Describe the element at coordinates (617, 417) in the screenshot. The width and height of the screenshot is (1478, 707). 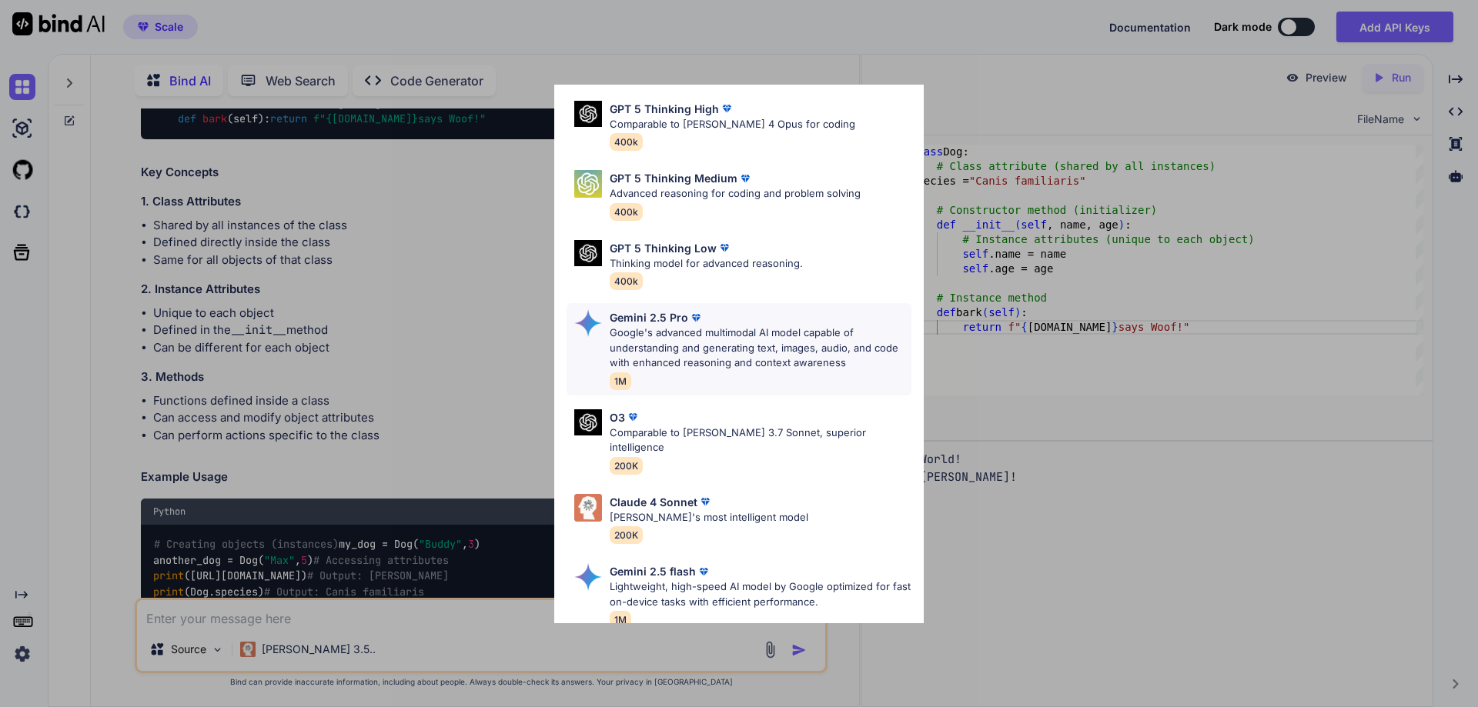
I see `p: O3` at that location.